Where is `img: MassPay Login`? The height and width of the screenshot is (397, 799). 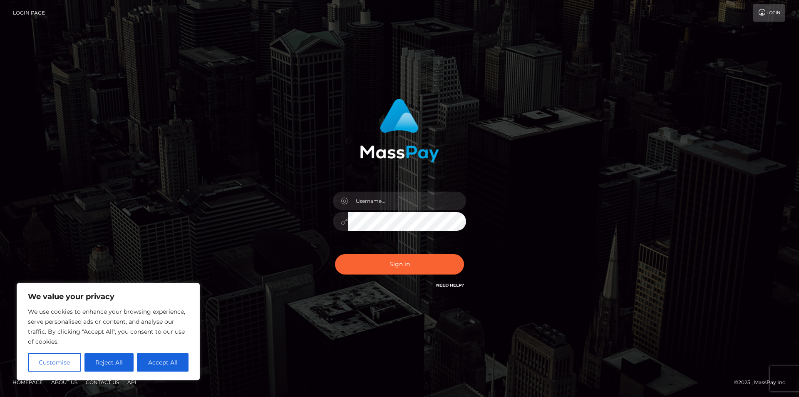 img: MassPay Login is located at coordinates (400, 130).